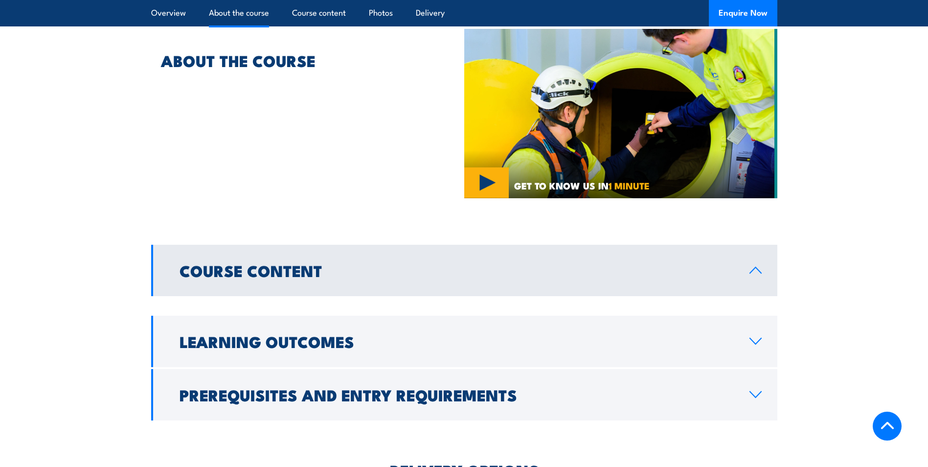 The height and width of the screenshot is (467, 928). What do you see at coordinates (464, 394) in the screenshot?
I see `a: Prerequisites and Entry Requirements` at bounding box center [464, 394].